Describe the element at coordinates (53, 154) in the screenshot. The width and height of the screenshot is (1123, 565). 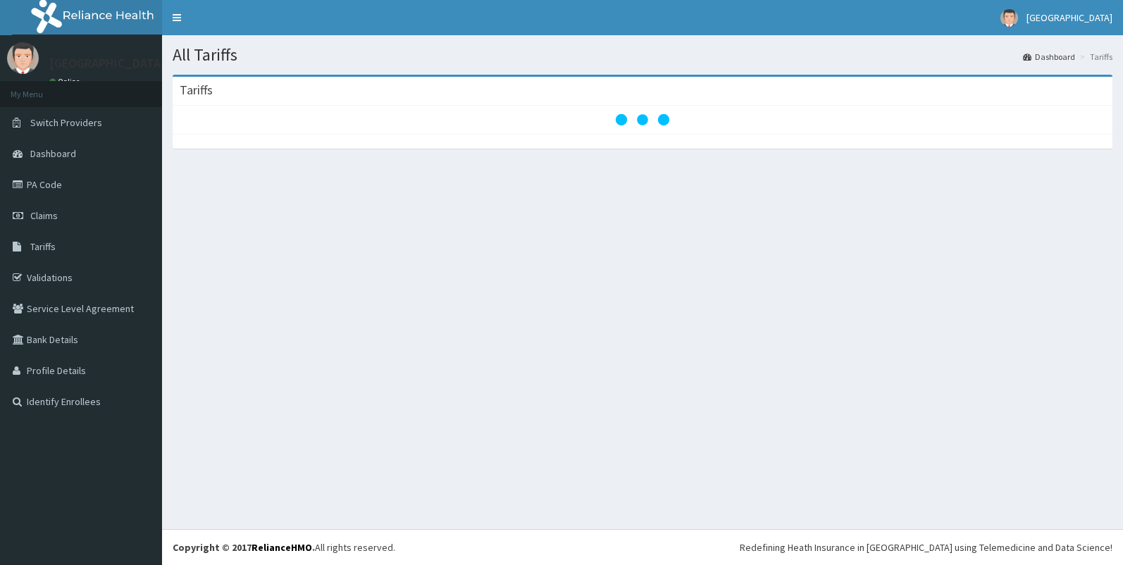
I see `span: Dashboard` at that location.